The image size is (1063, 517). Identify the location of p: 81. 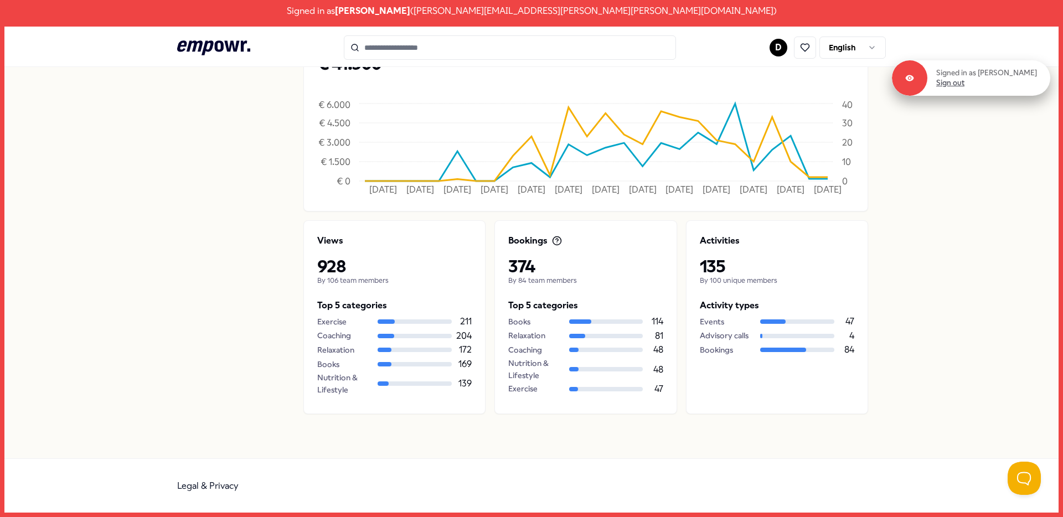
(659, 336).